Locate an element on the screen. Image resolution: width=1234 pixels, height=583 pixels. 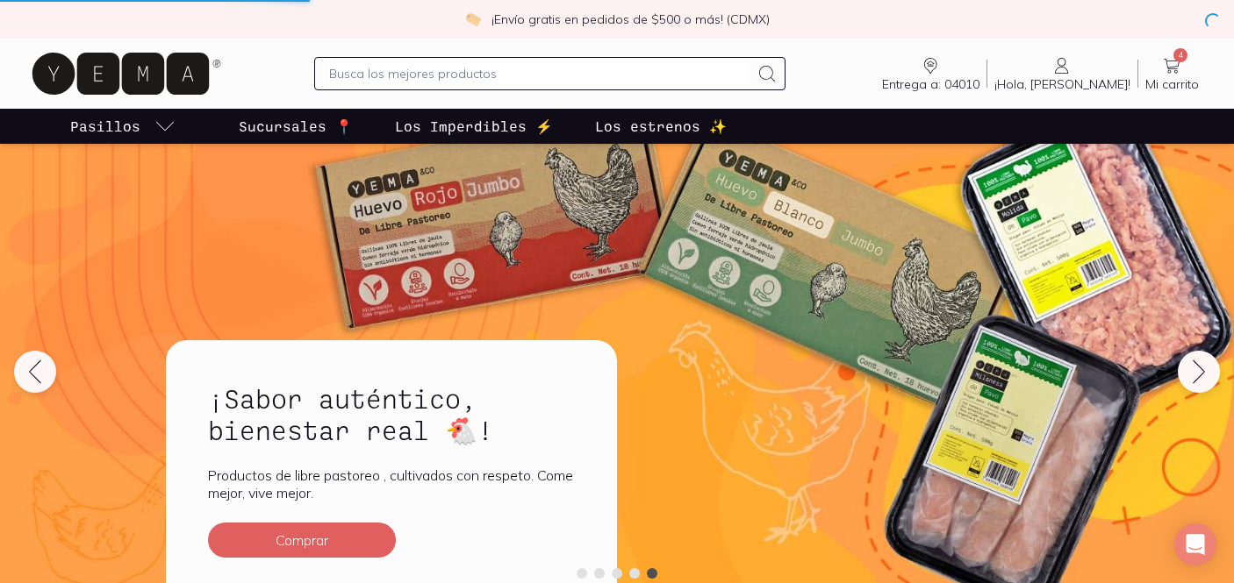
p: Los estrenos ✨ is located at coordinates (661, 126).